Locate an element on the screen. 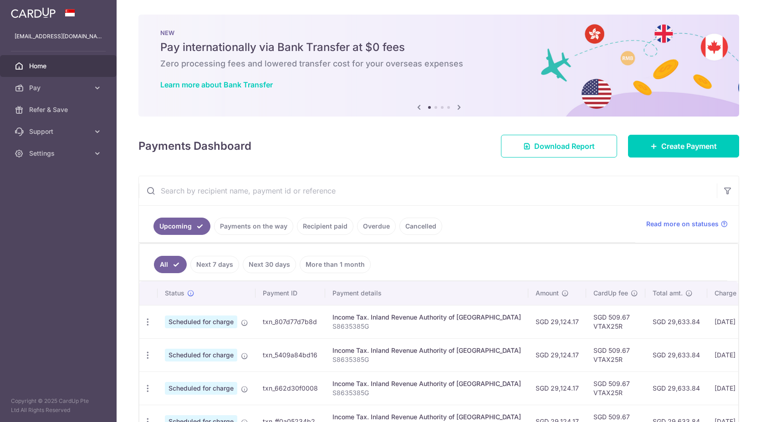 The width and height of the screenshot is (761, 422). input: Search by recipient name, payment id or reference is located at coordinates (428, 191).